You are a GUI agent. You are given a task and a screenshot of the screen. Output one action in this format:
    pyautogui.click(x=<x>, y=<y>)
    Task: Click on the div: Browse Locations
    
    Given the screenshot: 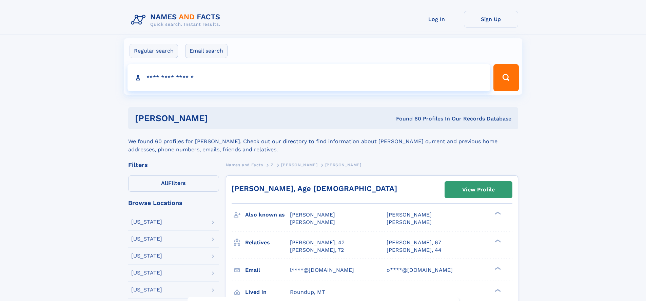 What is the action you would take?
    pyautogui.click(x=174, y=203)
    